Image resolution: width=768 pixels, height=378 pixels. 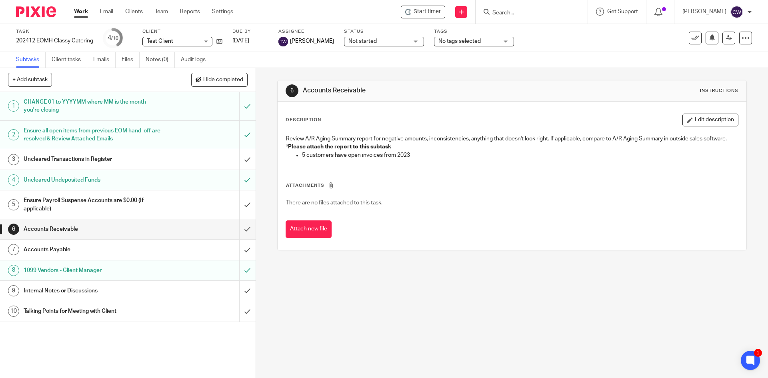 What do you see at coordinates (93, 270) in the screenshot?
I see `h1: 1099 Vendors - Client Manager` at bounding box center [93, 270].